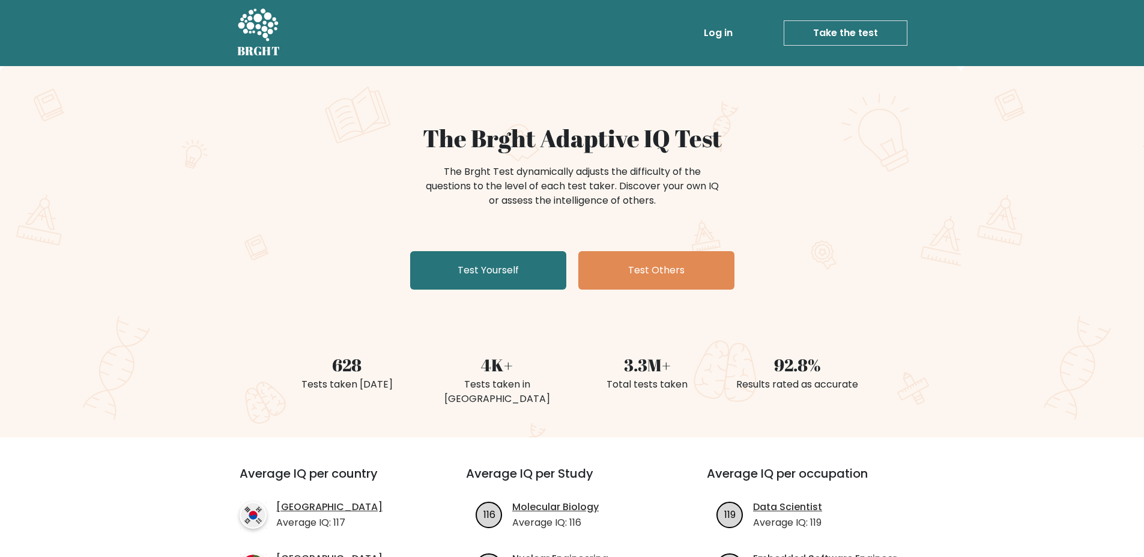 Image resolution: width=1144 pixels, height=557 pixels. Describe the element at coordinates (555, 507) in the screenshot. I see `a: Molecular Biology` at that location.